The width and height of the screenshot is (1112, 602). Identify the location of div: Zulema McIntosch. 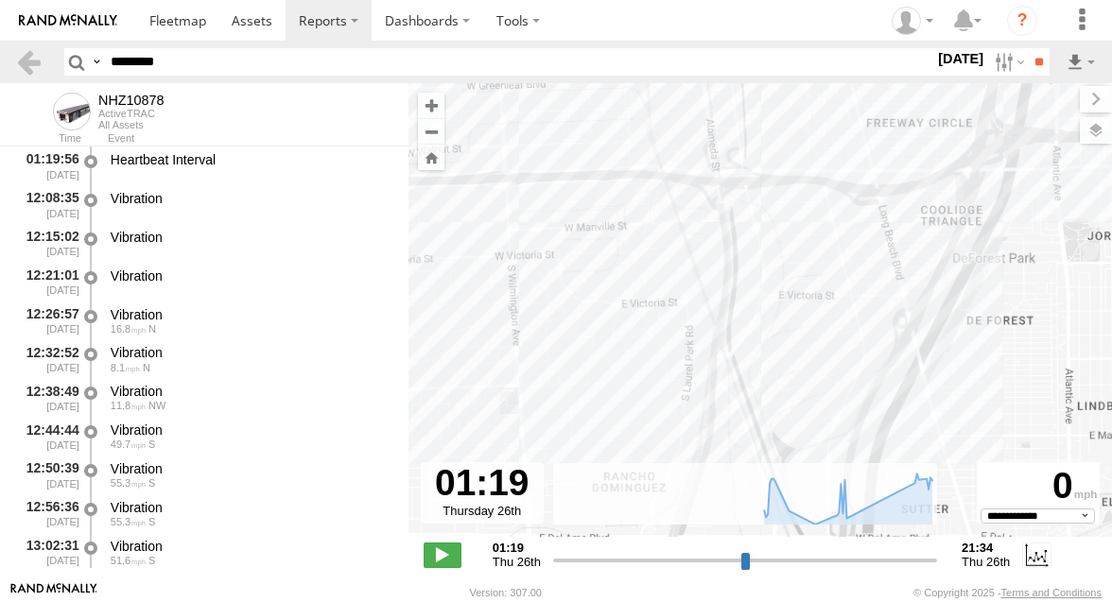
(912, 21).